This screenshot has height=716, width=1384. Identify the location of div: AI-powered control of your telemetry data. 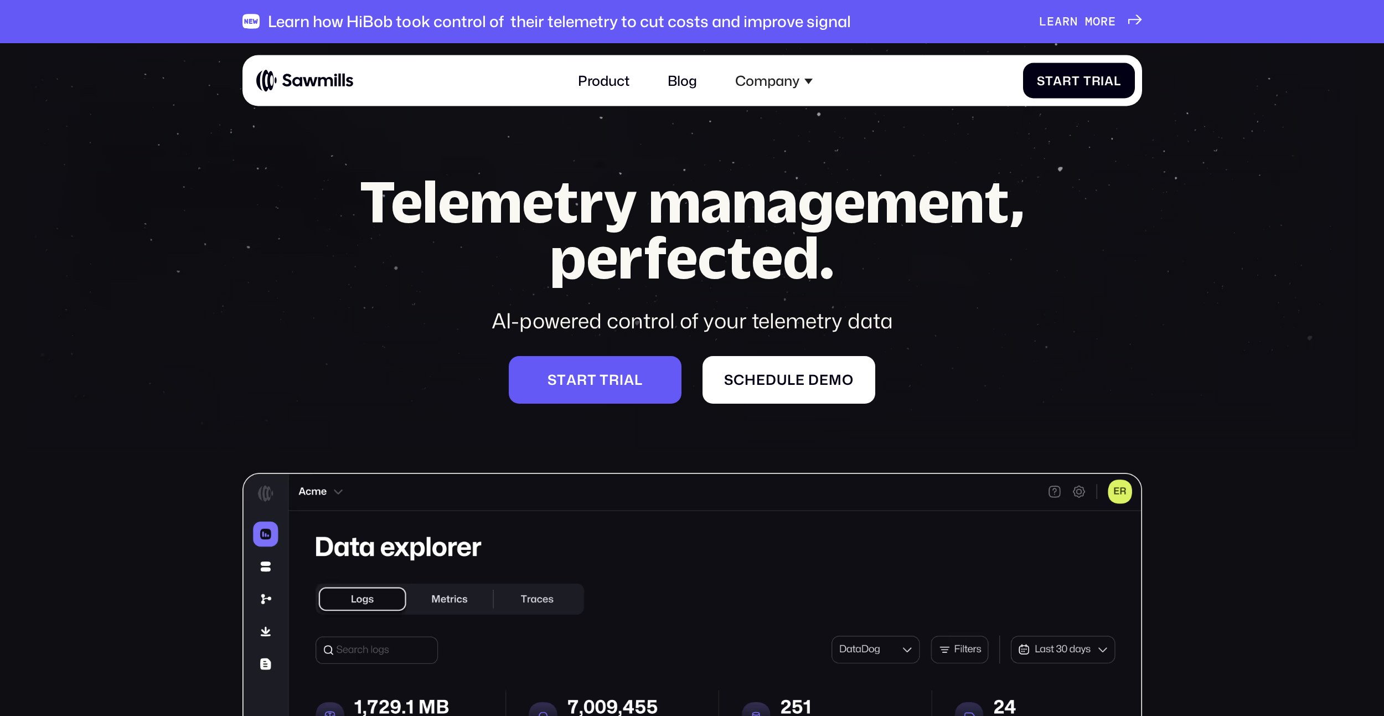
(692, 321).